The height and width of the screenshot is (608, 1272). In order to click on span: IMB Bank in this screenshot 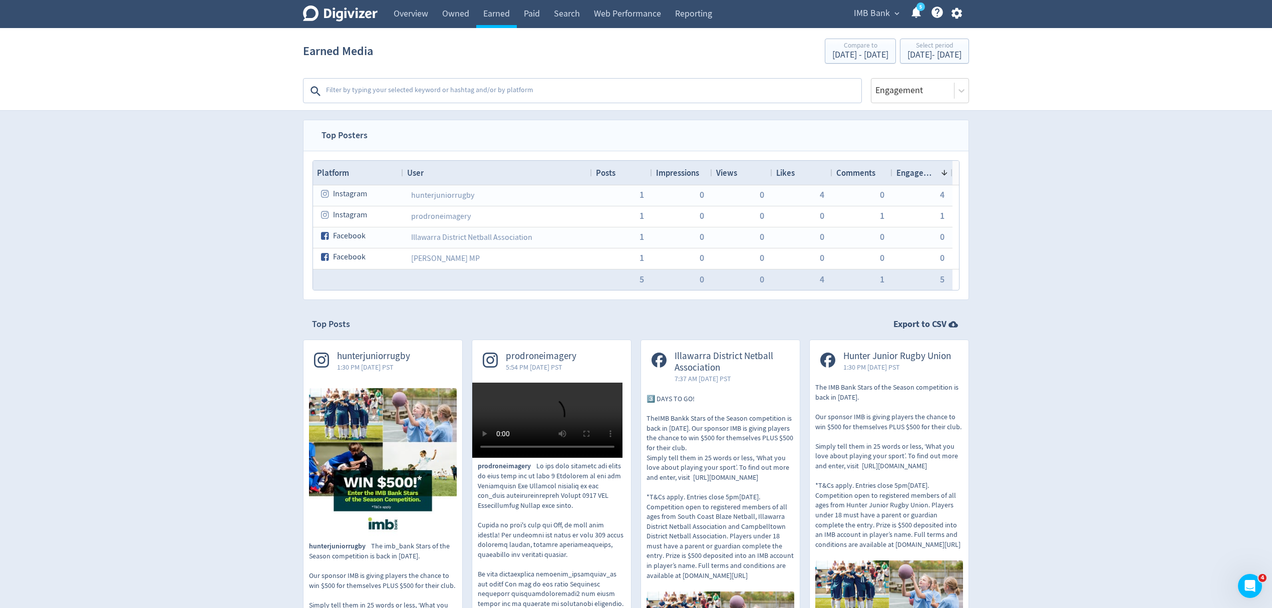, I will do `click(872, 14)`.